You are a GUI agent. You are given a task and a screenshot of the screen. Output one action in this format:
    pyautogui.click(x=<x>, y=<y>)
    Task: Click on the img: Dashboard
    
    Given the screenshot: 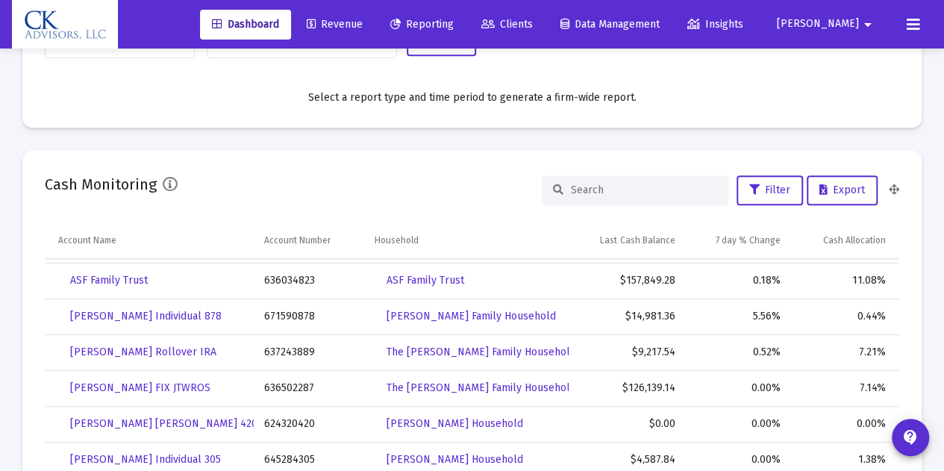 What is the action you would take?
    pyautogui.click(x=65, y=25)
    